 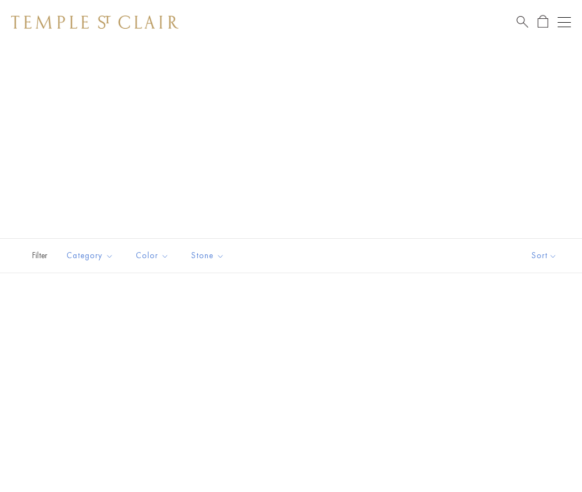 I want to click on a: Search, so click(x=522, y=22).